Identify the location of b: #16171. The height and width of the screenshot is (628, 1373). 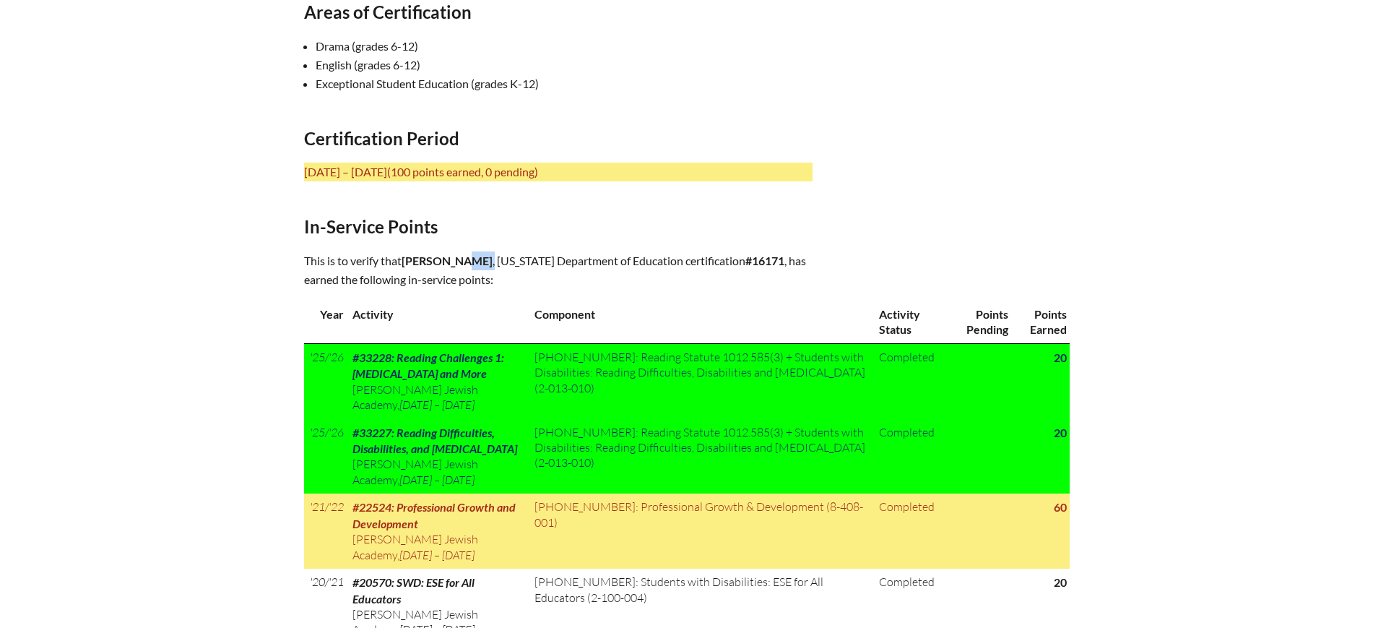
(765, 260).